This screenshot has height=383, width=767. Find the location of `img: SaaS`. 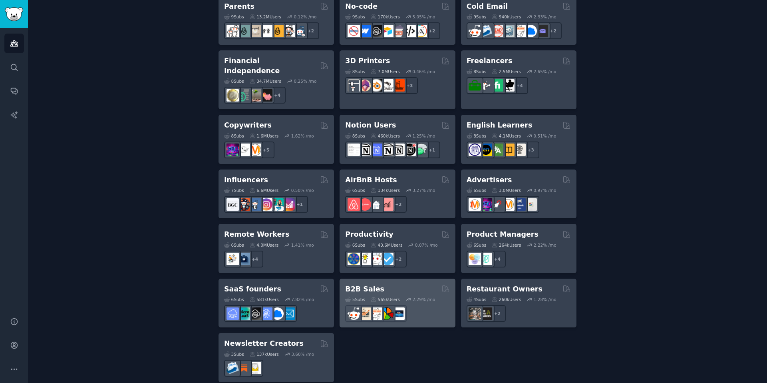

img: SaaS is located at coordinates (232, 313).